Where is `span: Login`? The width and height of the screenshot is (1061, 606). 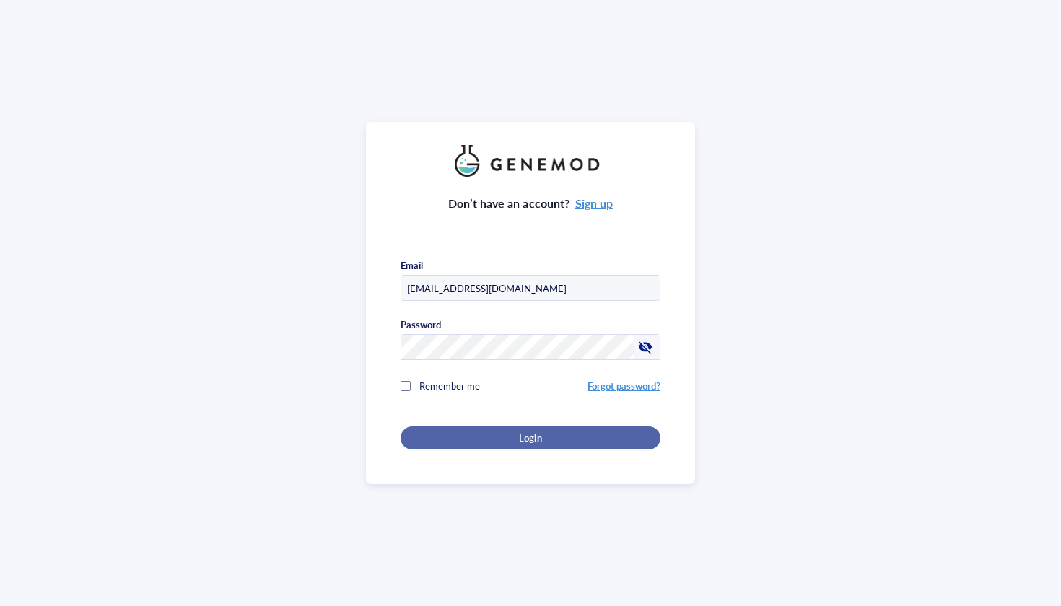
span: Login is located at coordinates (530, 438).